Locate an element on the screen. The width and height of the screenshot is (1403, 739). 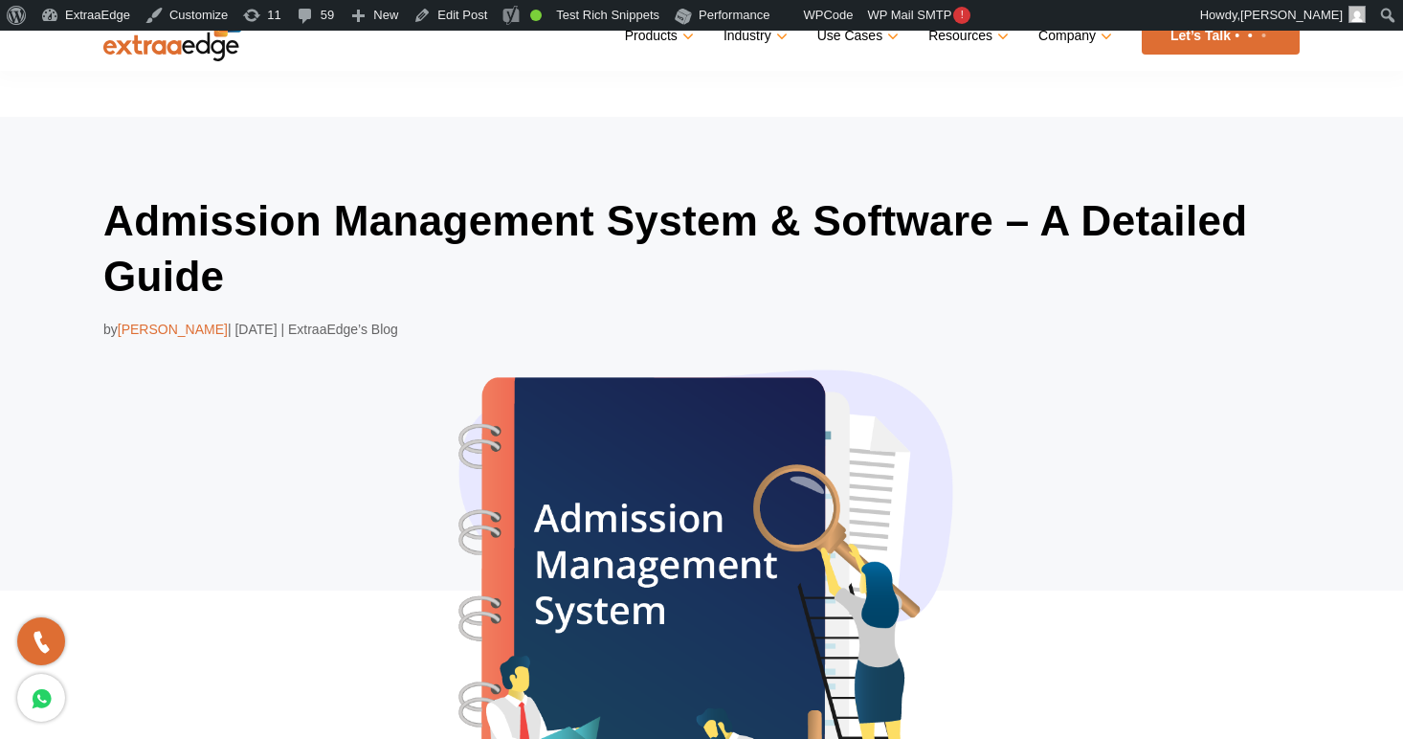
a: Industry is located at coordinates (753, 35).